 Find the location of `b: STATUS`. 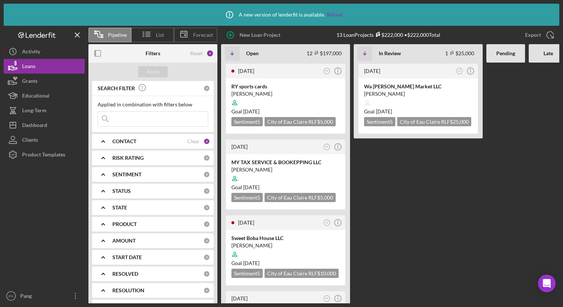

b: STATUS is located at coordinates (122, 191).